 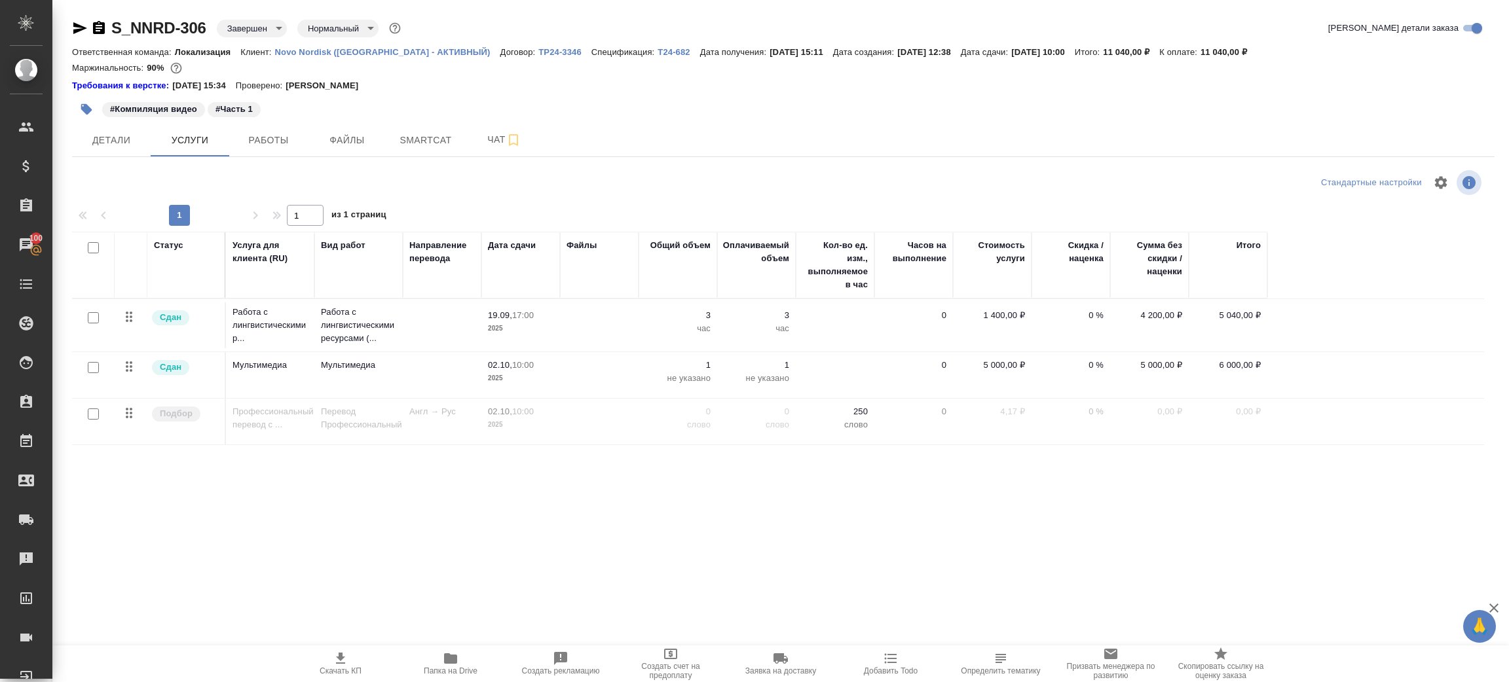 I want to click on span: Услуги, so click(x=190, y=140).